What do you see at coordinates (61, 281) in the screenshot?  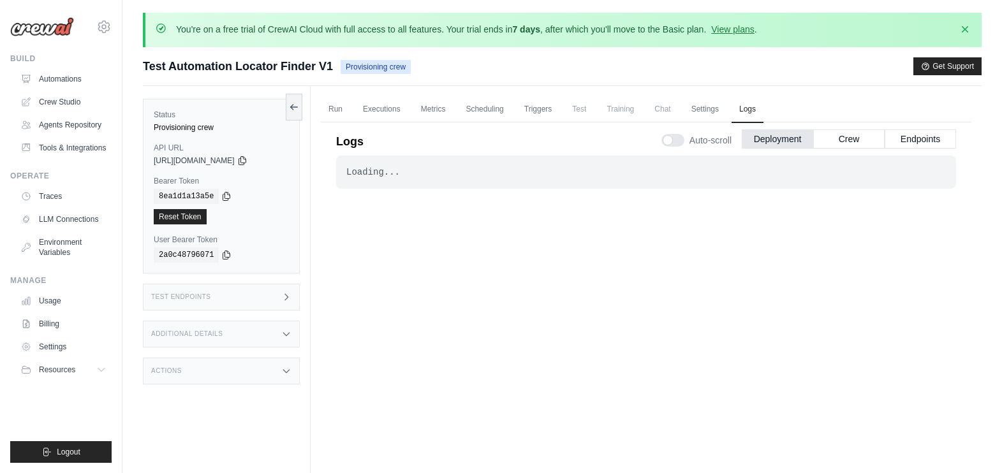 I see `div: Manage` at bounding box center [61, 281].